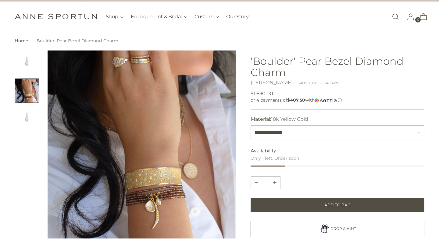 Image resolution: width=439 pixels, height=247 pixels. Describe the element at coordinates (337, 100) in the screenshot. I see `div: or 4 payments of$407.50withSezzle Click to learn more about Sezzle` at that location.